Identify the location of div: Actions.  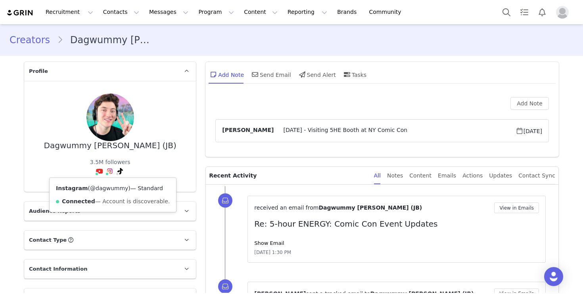
(473, 176).